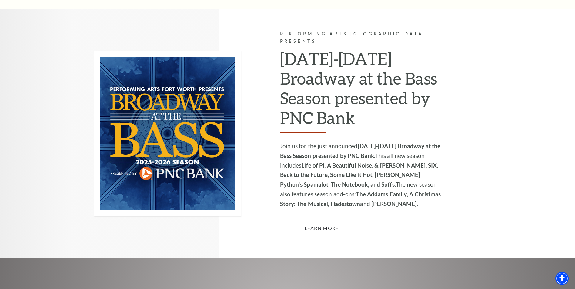 The width and height of the screenshot is (575, 289). I want to click on a: Learn More 2025-2026 Broadway at the Bass Season presented by PNC Bank, so click(322, 228).